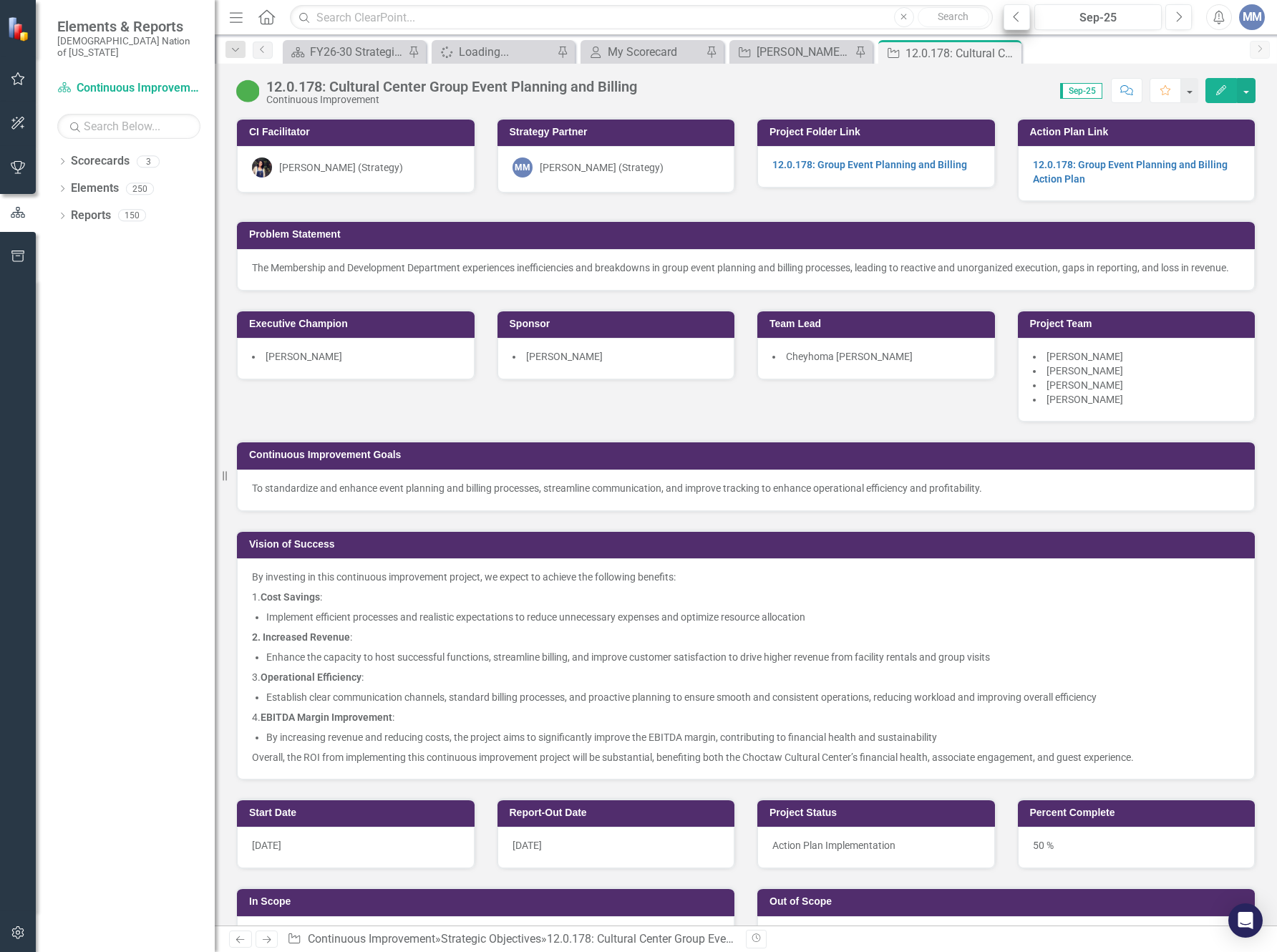  Describe the element at coordinates (1139, 812) in the screenshot. I see `h3: Percent Complete` at that location.